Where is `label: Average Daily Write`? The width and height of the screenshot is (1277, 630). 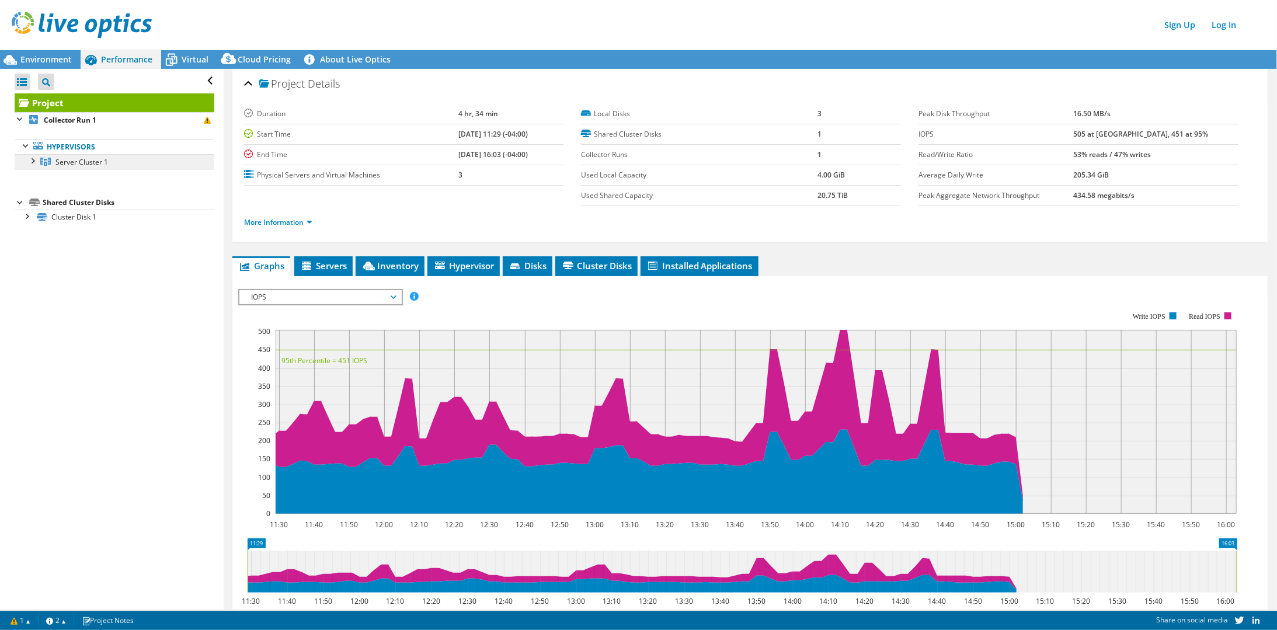
label: Average Daily Write is located at coordinates (996, 175).